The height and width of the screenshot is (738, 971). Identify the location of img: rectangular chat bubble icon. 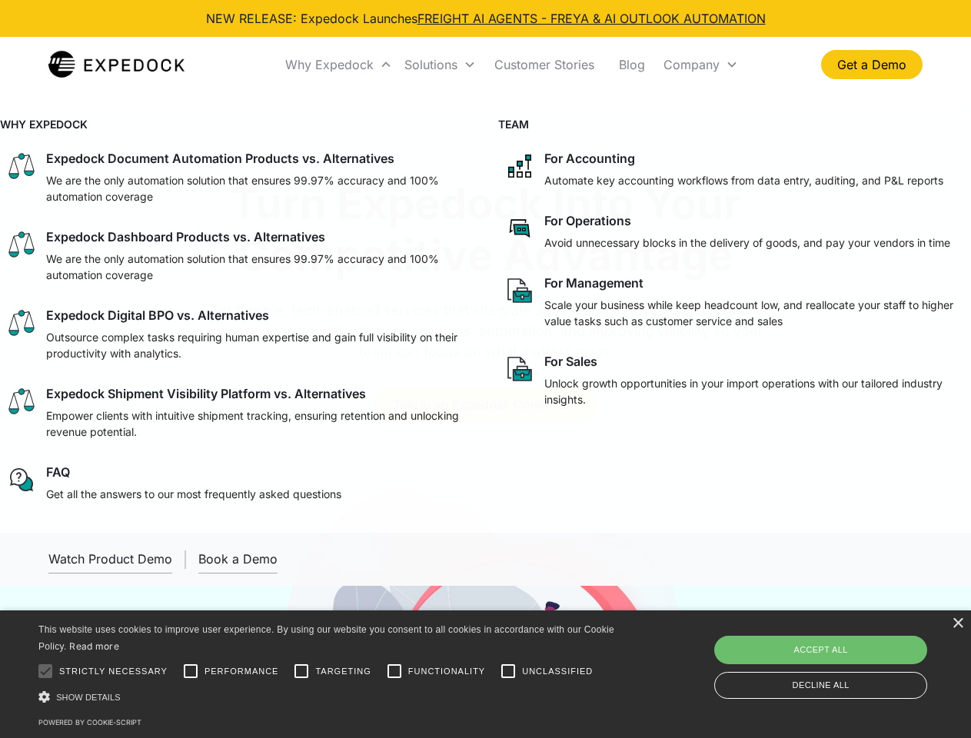
(519, 228).